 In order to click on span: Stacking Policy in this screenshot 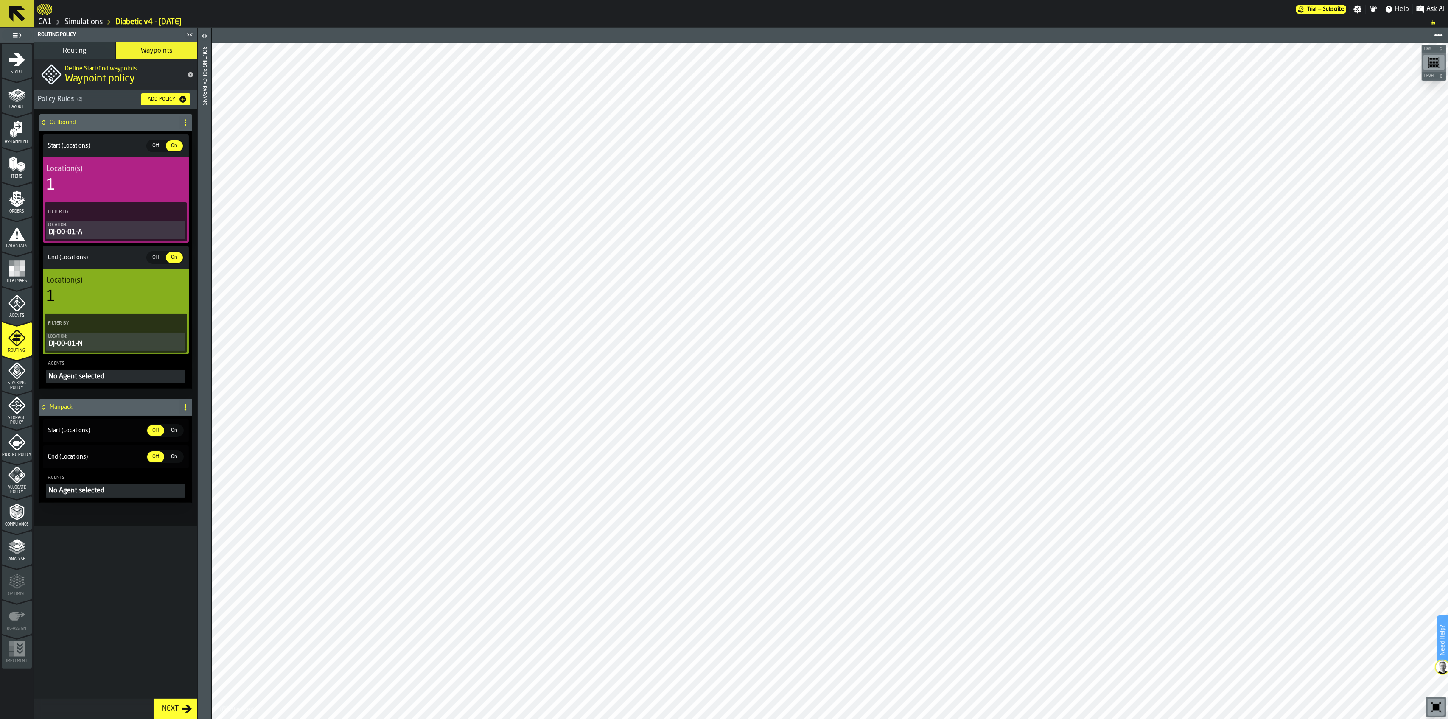, I will do `click(17, 386)`.